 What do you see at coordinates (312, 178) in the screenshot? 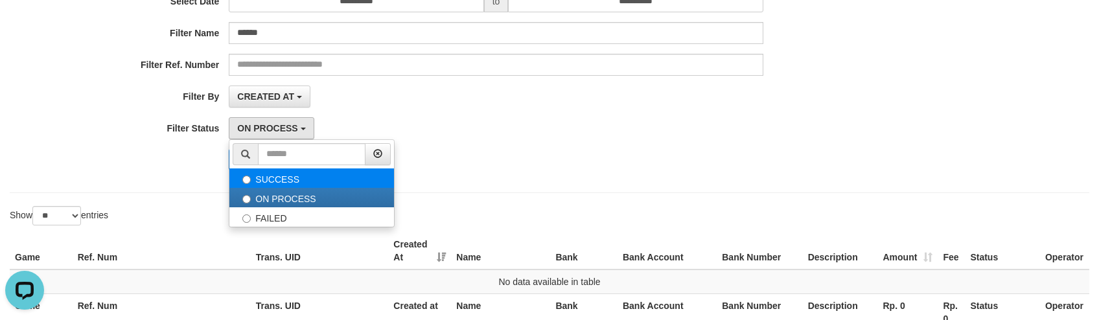
I see `label: SUCCESS` at bounding box center [312, 178].